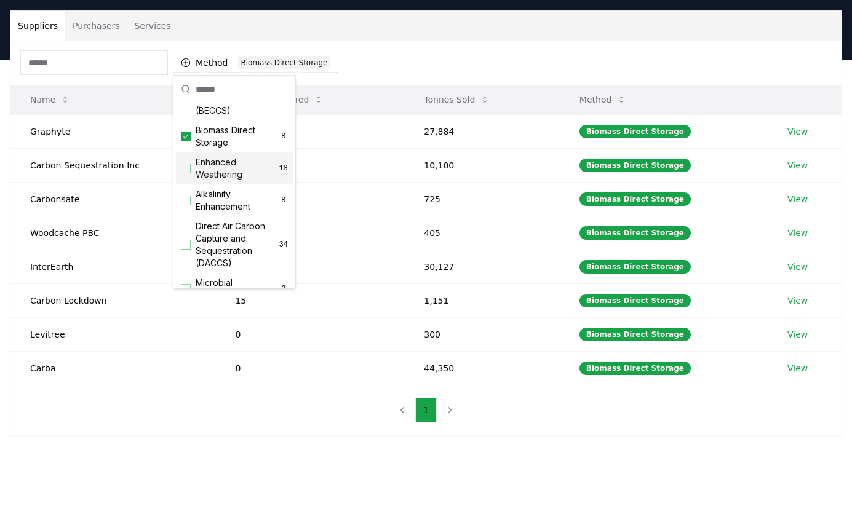 The image size is (852, 506). I want to click on td: 405, so click(482, 233).